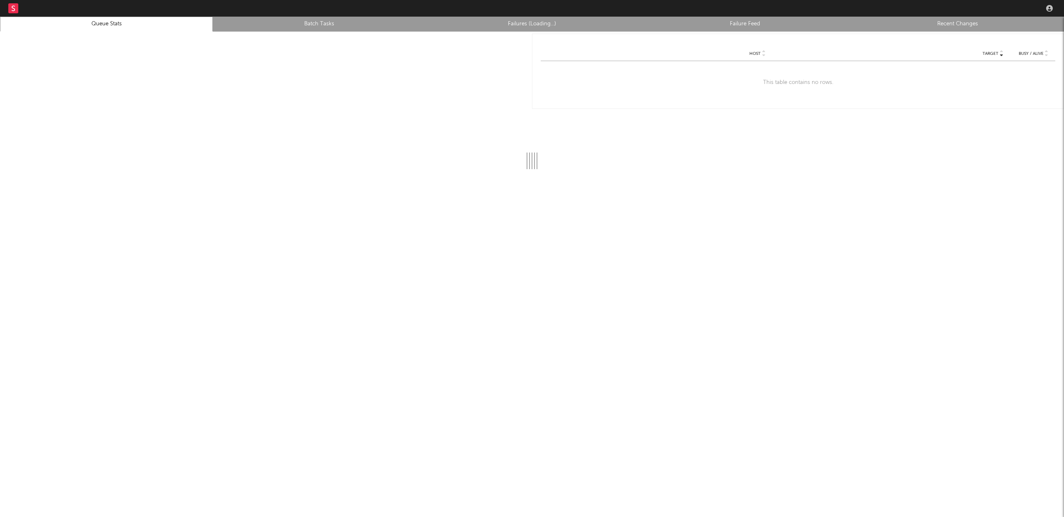 The width and height of the screenshot is (1064, 517). What do you see at coordinates (755, 54) in the screenshot?
I see `span: Host` at bounding box center [755, 54].